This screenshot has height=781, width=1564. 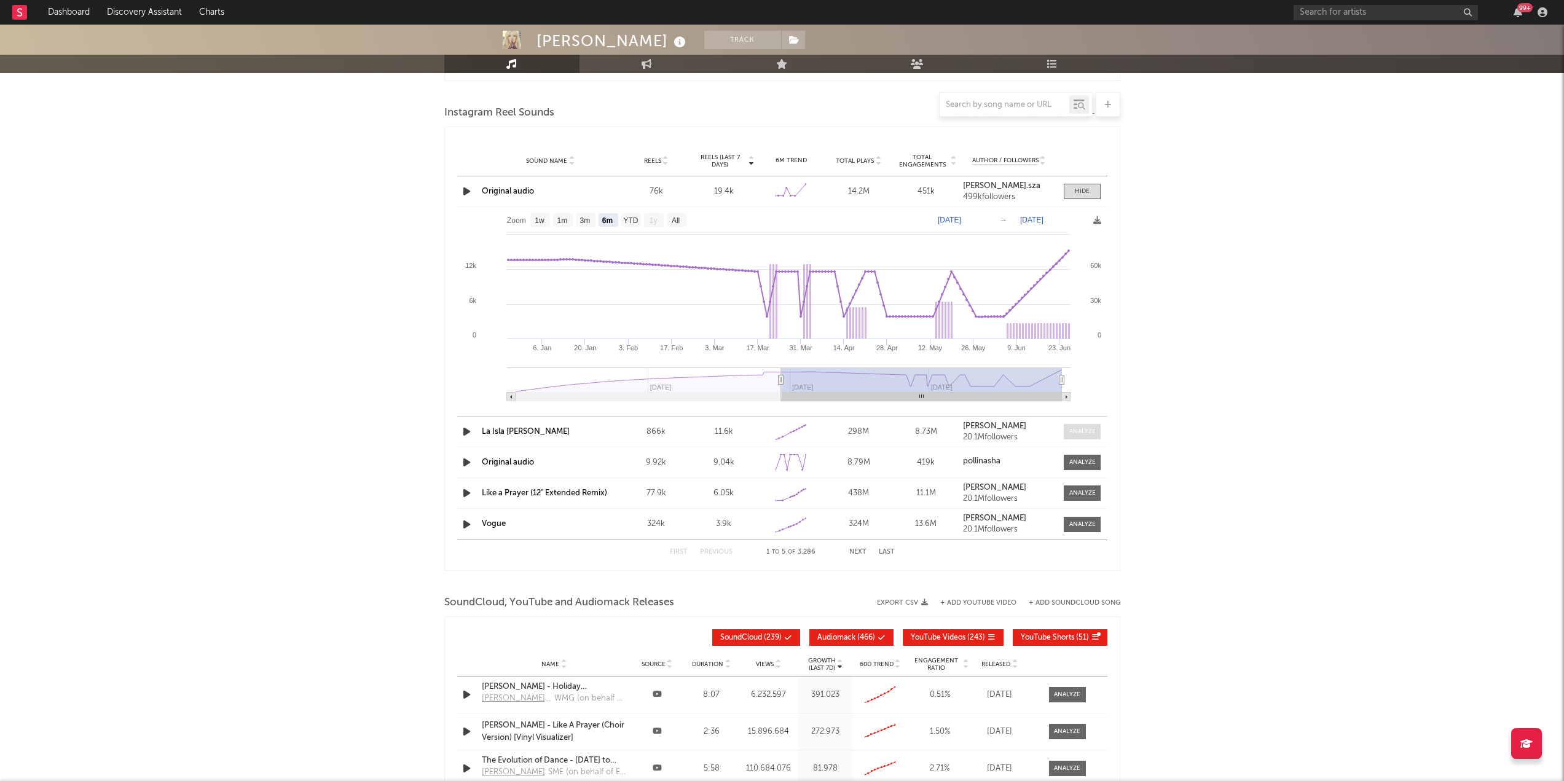 I want to click on span: ( 243 ), so click(x=948, y=638).